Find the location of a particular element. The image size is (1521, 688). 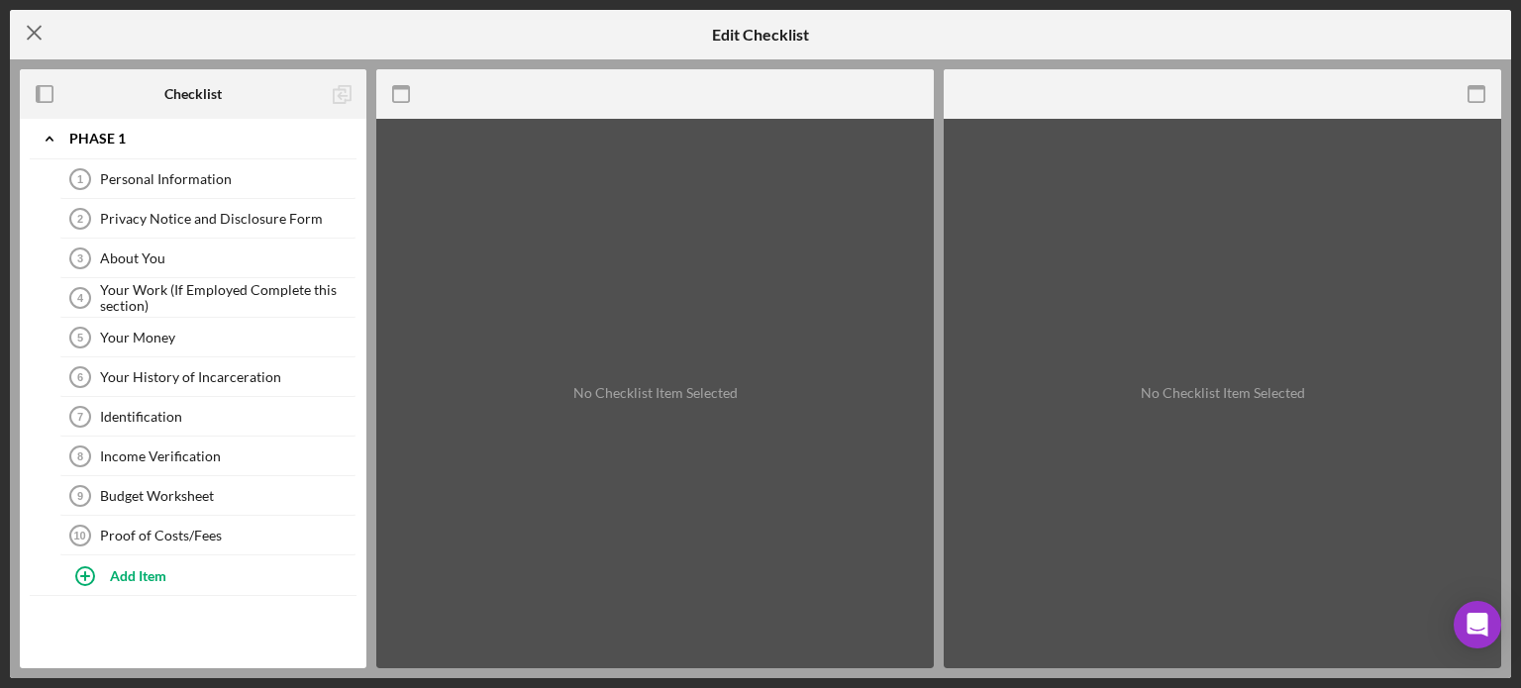

a: 8Income Verification is located at coordinates (208, 456).